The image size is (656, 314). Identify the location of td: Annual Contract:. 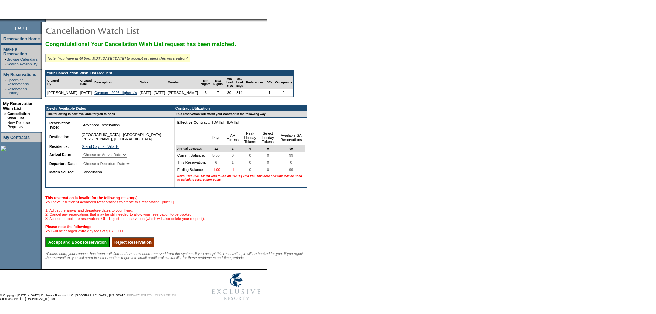
(192, 148).